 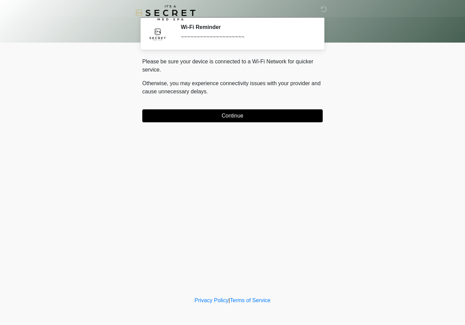 I want to click on a: Terms of Service, so click(x=250, y=300).